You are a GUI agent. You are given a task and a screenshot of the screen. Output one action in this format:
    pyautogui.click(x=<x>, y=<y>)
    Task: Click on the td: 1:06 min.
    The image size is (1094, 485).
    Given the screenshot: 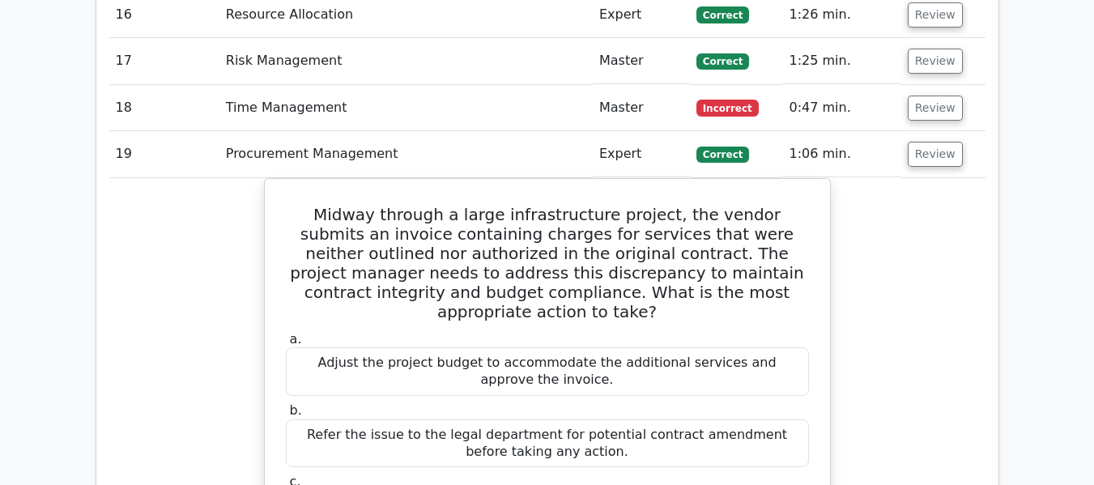 What is the action you would take?
    pyautogui.click(x=841, y=154)
    